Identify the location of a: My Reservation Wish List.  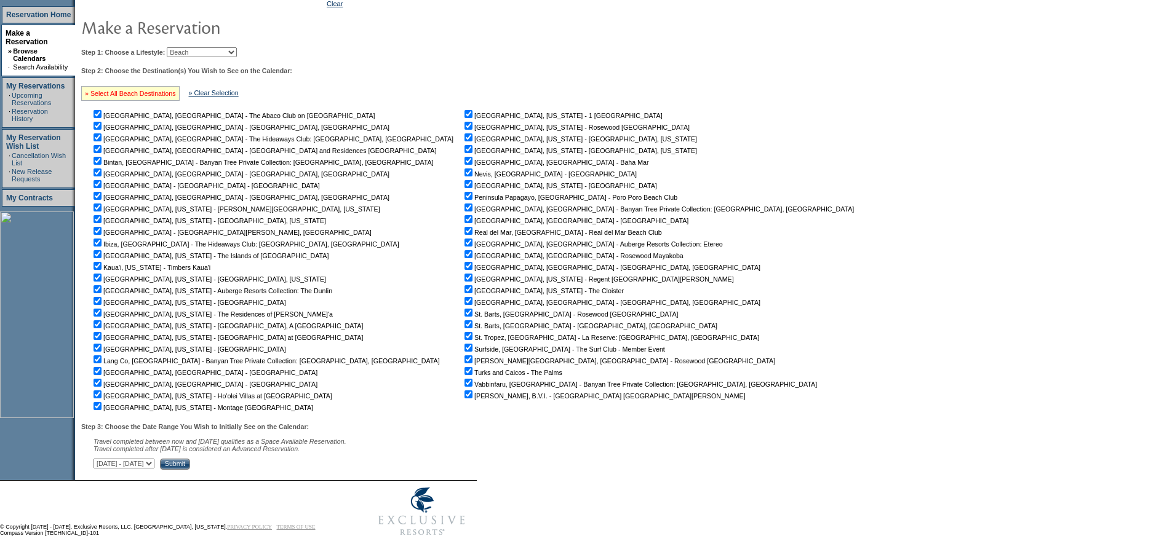
(33, 142).